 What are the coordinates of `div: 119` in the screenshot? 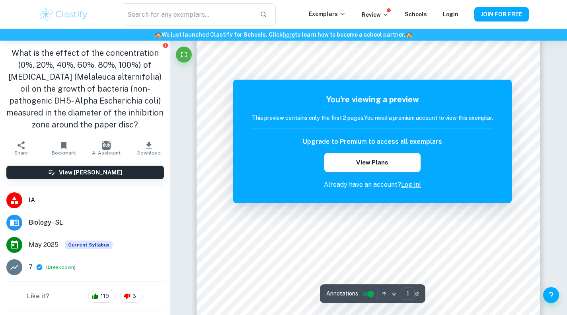 It's located at (102, 296).